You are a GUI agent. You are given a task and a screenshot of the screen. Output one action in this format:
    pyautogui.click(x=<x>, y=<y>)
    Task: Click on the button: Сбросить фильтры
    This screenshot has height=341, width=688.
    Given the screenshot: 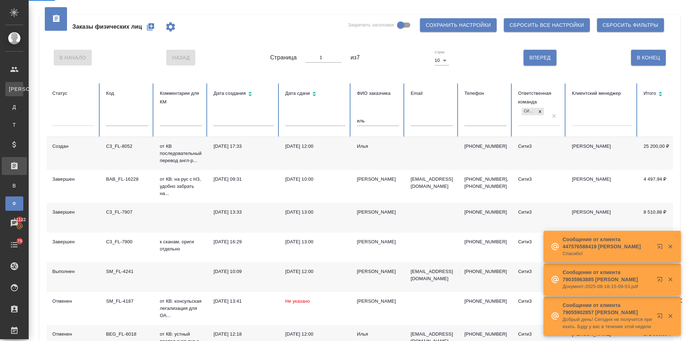 What is the action you would take?
    pyautogui.click(x=630, y=25)
    